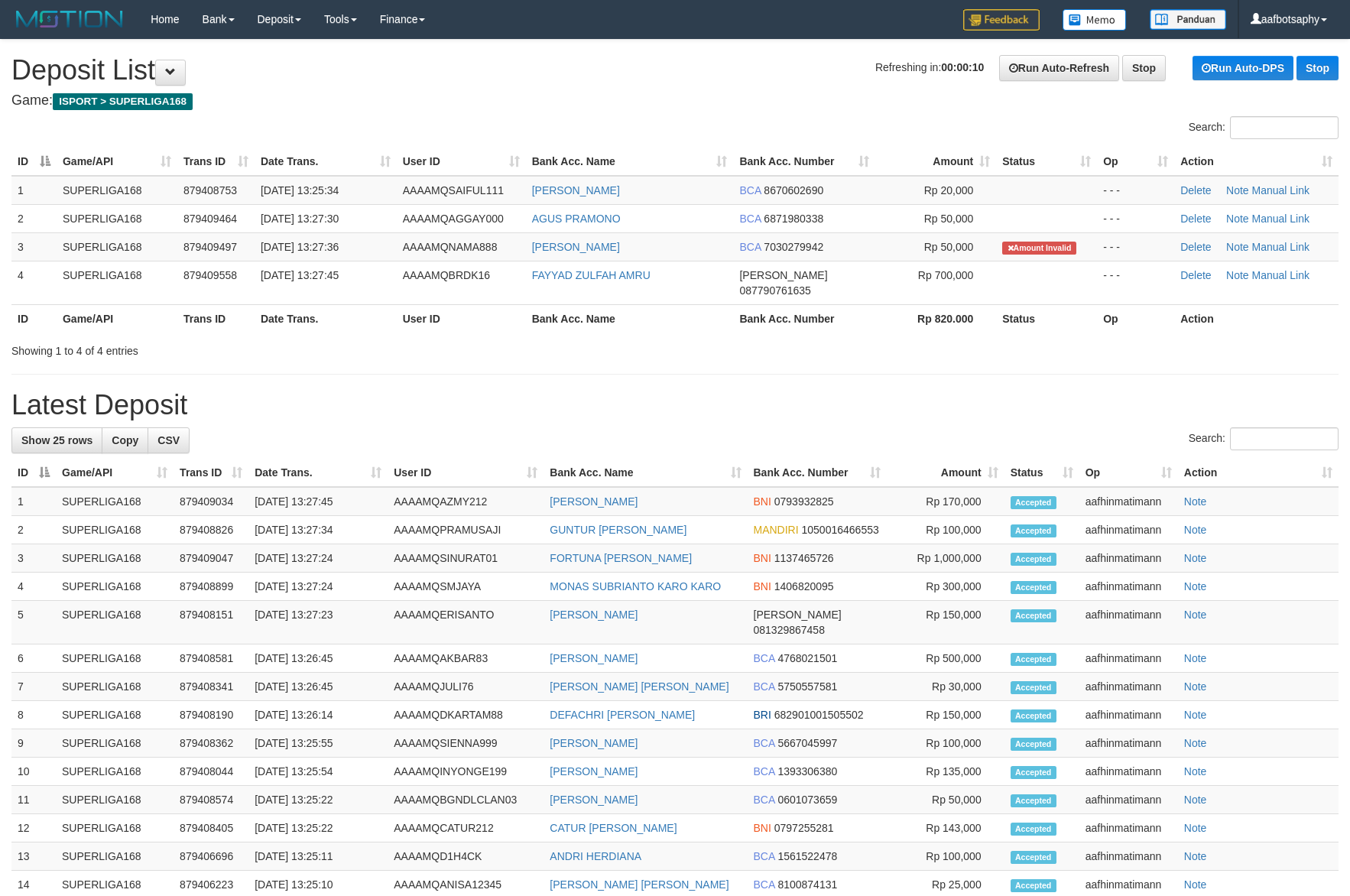 The height and width of the screenshot is (896, 1350). I want to click on td: Rp 1,000,000, so click(945, 558).